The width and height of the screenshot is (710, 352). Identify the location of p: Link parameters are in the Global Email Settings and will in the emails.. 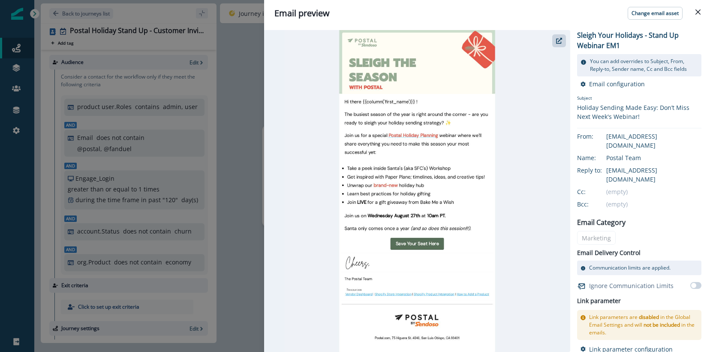
(644, 325).